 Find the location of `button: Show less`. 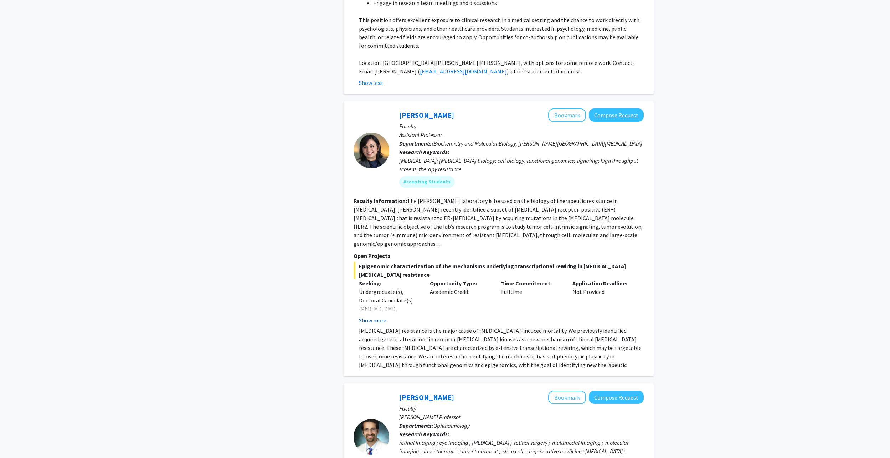

button: Show less is located at coordinates (371, 83).